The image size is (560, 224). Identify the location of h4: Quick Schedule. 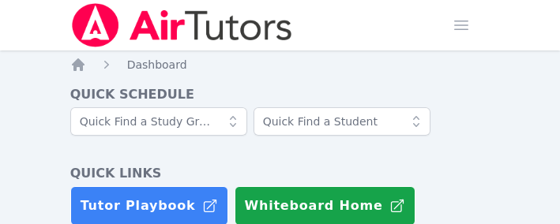
(281, 95).